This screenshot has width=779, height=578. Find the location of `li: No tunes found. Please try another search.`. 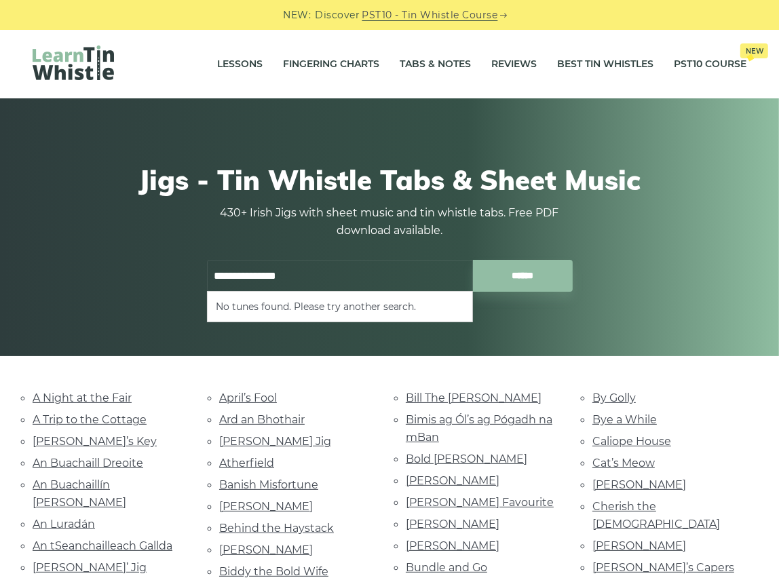

li: No tunes found. Please try another search. is located at coordinates (340, 307).